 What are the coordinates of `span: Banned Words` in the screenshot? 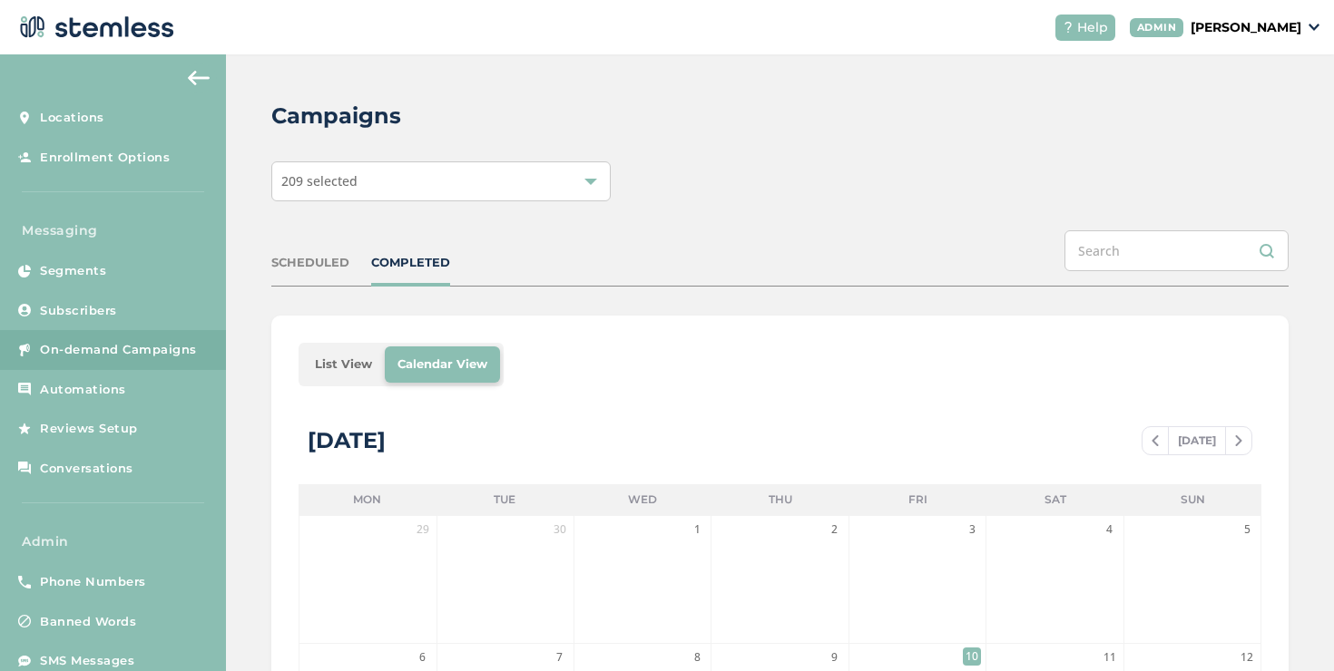 It's located at (88, 622).